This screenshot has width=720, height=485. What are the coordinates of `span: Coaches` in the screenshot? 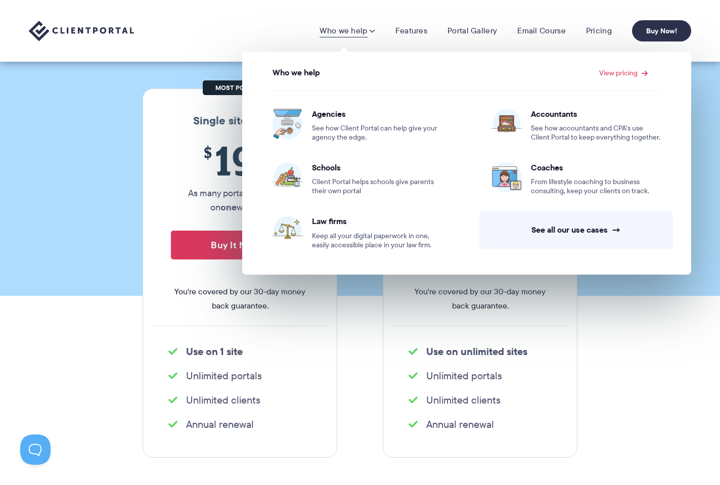 It's located at (595, 167).